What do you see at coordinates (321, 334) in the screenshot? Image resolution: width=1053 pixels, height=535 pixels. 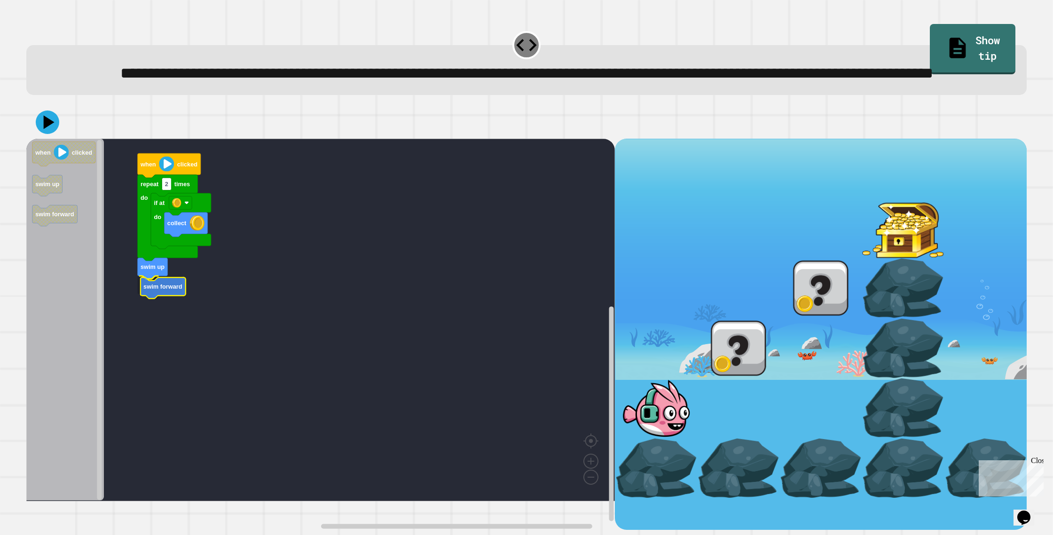 I see `div: Blockly Workspace` at bounding box center [321, 334].